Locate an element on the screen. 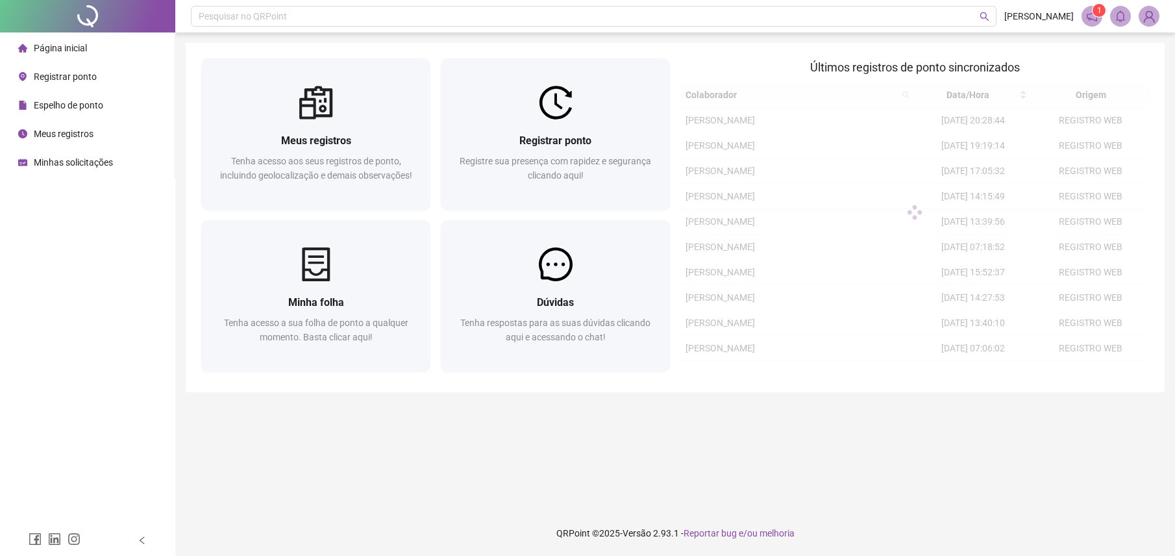 The image size is (1175, 556). span: environment is located at coordinates (23, 77).